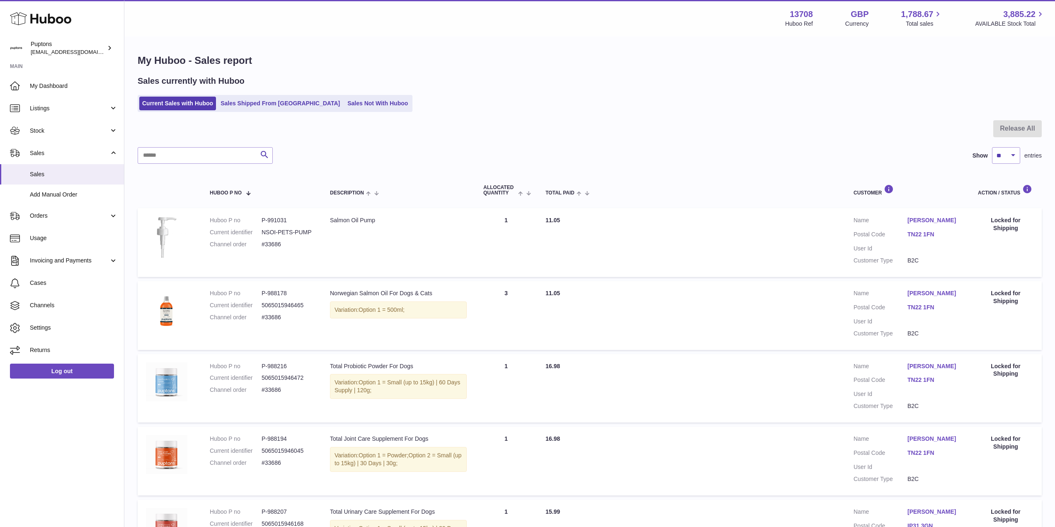  What do you see at coordinates (590, 61) in the screenshot?
I see `h1: My Huboo - Sales report` at bounding box center [590, 61].